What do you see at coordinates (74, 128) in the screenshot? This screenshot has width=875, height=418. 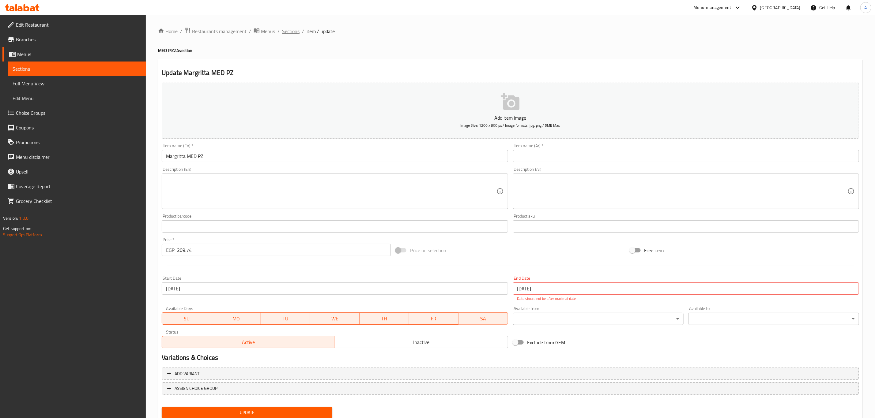 I see `a: Coupons` at bounding box center [74, 128].